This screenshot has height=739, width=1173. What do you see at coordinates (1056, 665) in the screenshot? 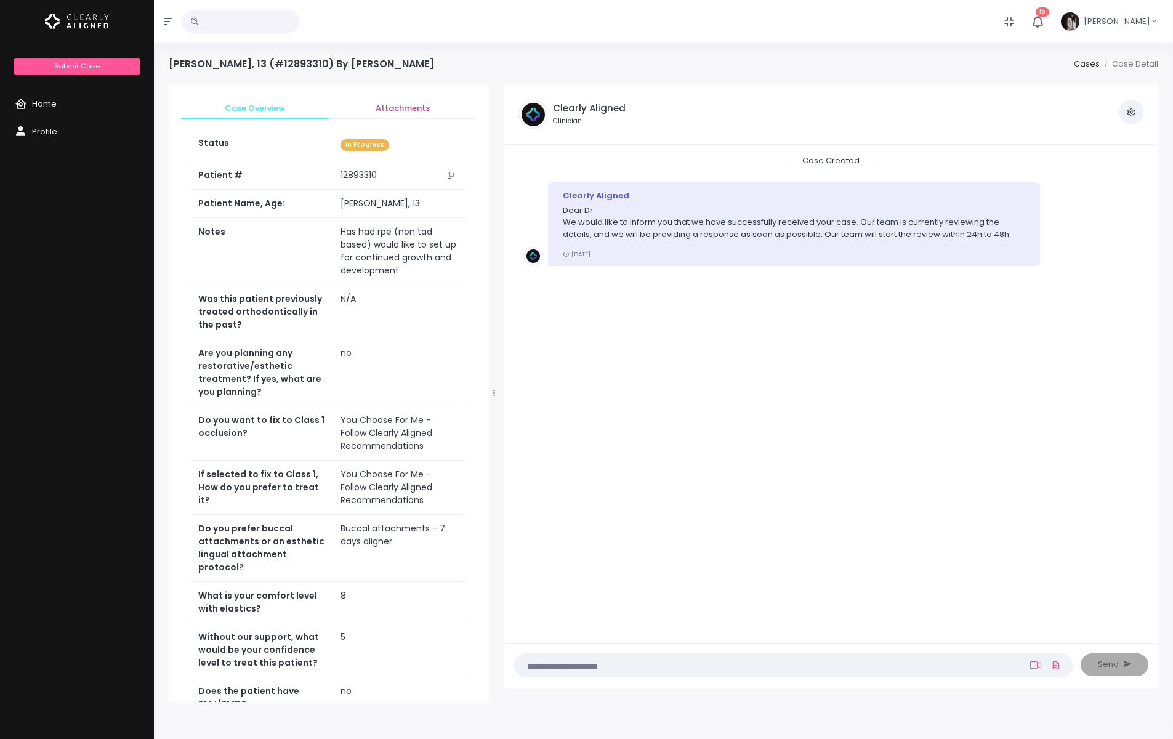
I see `a: Add Files` at bounding box center [1056, 665].